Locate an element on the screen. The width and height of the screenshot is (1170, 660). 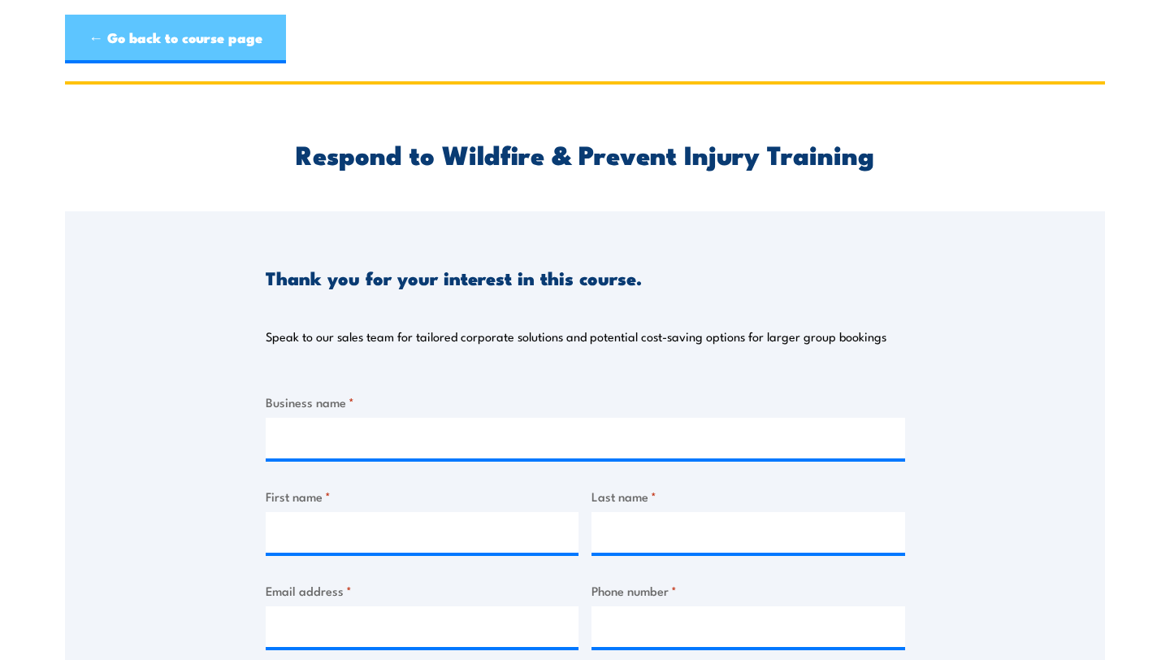
h3: Thank you for your interest in this course. is located at coordinates (453, 277).